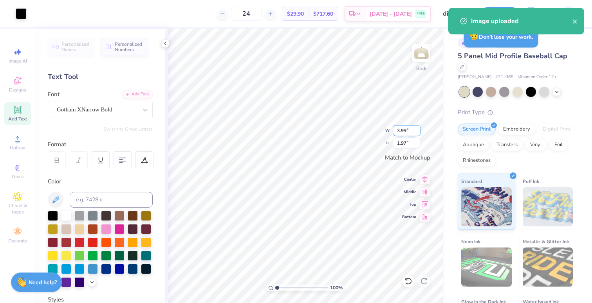  I want to click on img: Neon Ink, so click(486, 267).